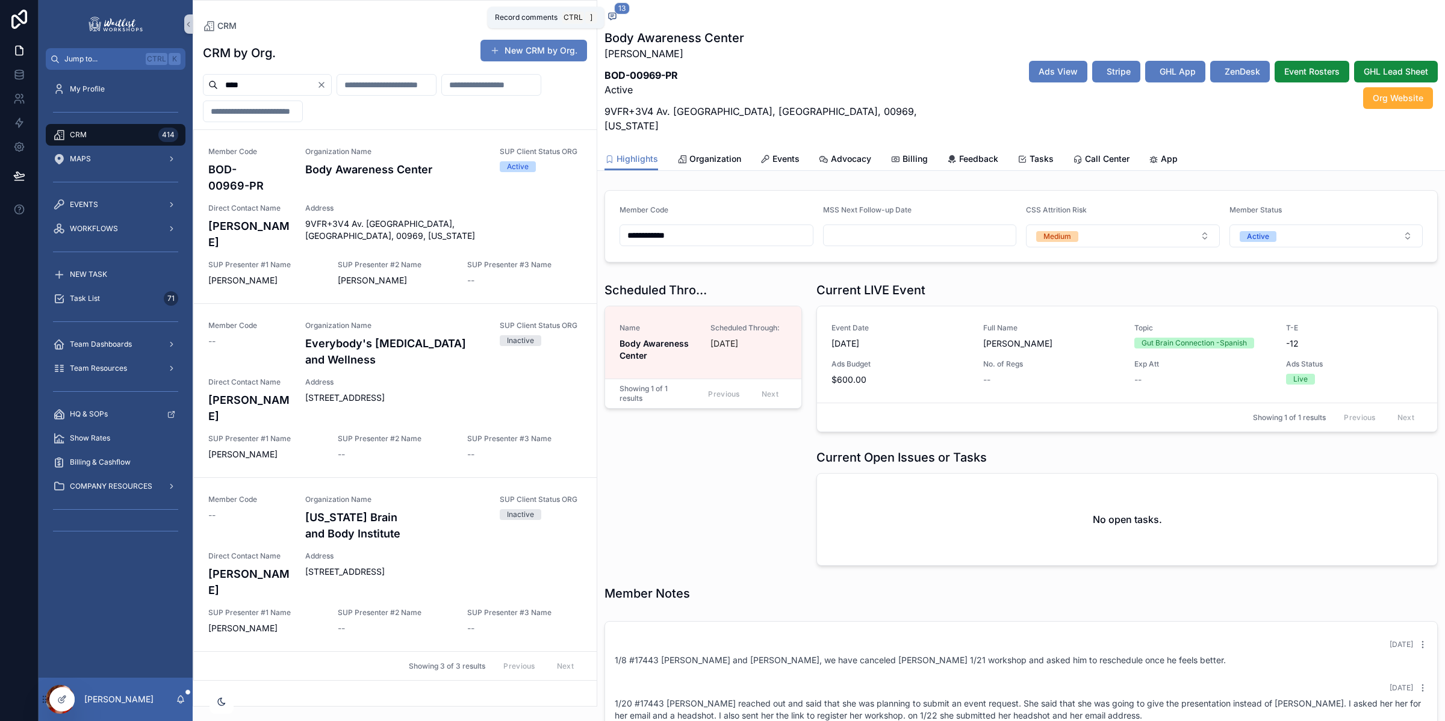  What do you see at coordinates (647, 594) in the screenshot?
I see `h1: Member Notes` at bounding box center [647, 594].